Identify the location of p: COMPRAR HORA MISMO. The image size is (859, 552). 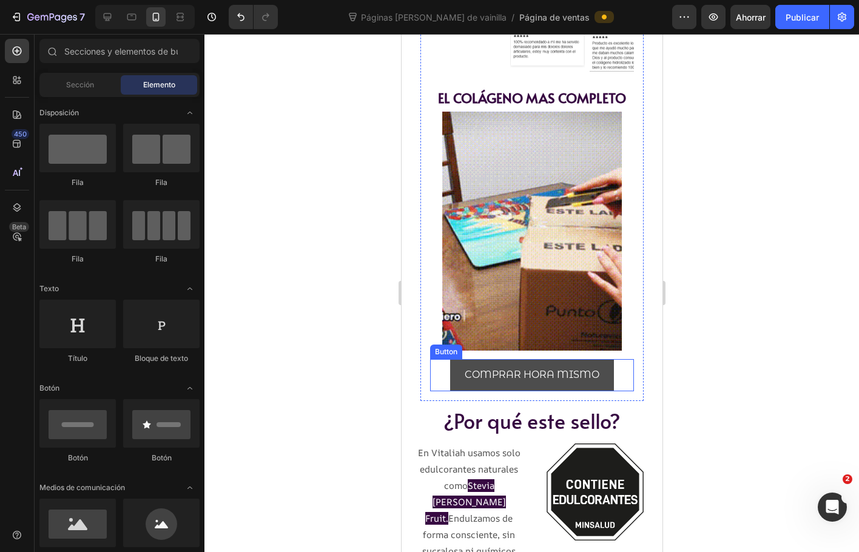
(130, 341).